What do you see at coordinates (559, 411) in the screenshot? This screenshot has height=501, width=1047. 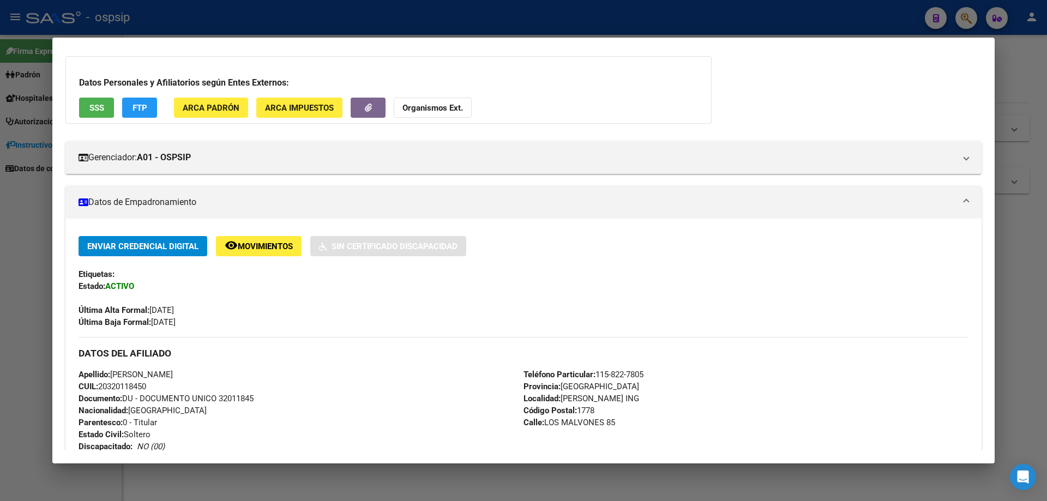 I see `span: 1778` at bounding box center [559, 411].